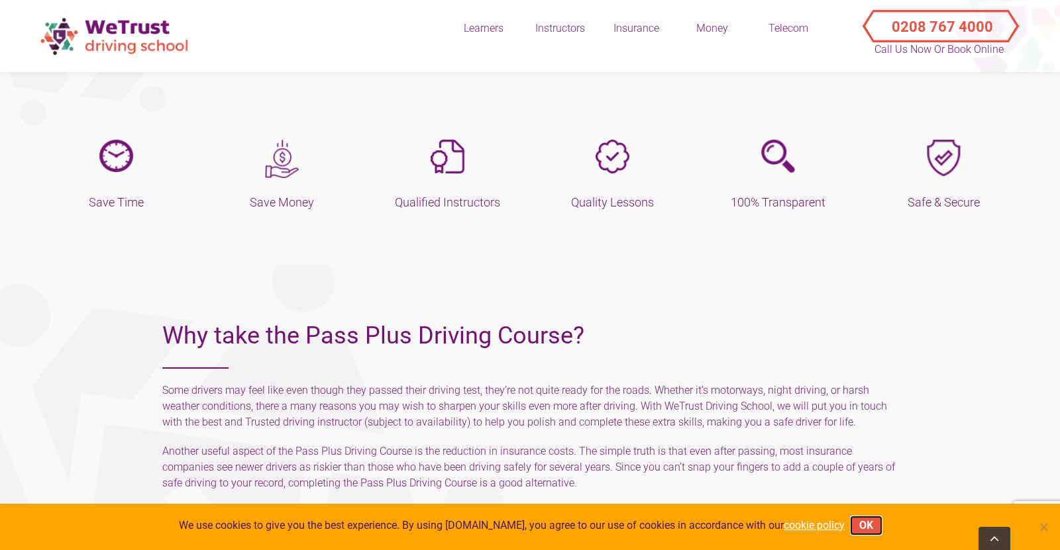 The height and width of the screenshot is (550, 1060). I want to click on button: OK, so click(866, 526).